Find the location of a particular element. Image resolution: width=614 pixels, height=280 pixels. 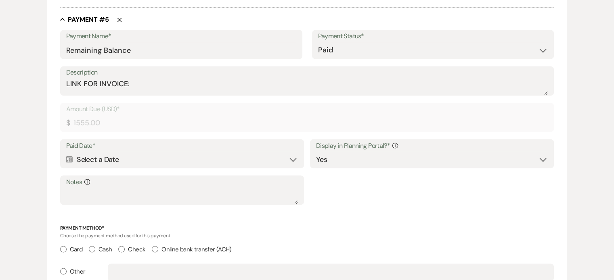

label: Payment Name* is located at coordinates (181, 36).